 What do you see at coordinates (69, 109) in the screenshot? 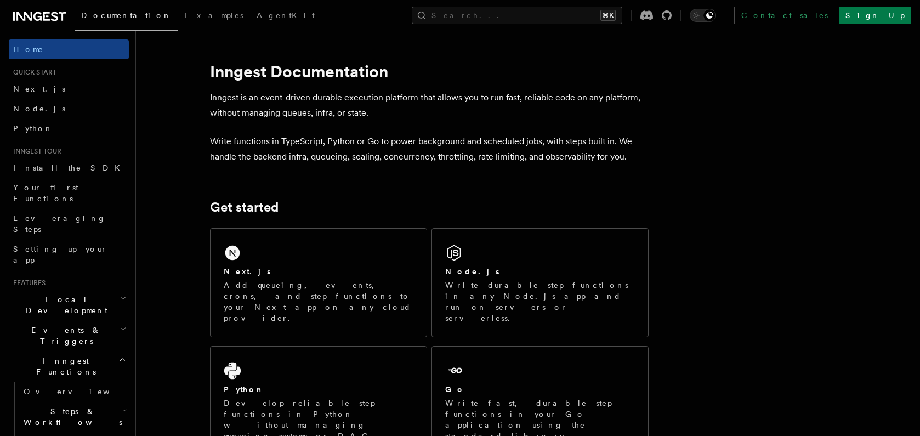
I see `a: Node.js` at bounding box center [69, 109].